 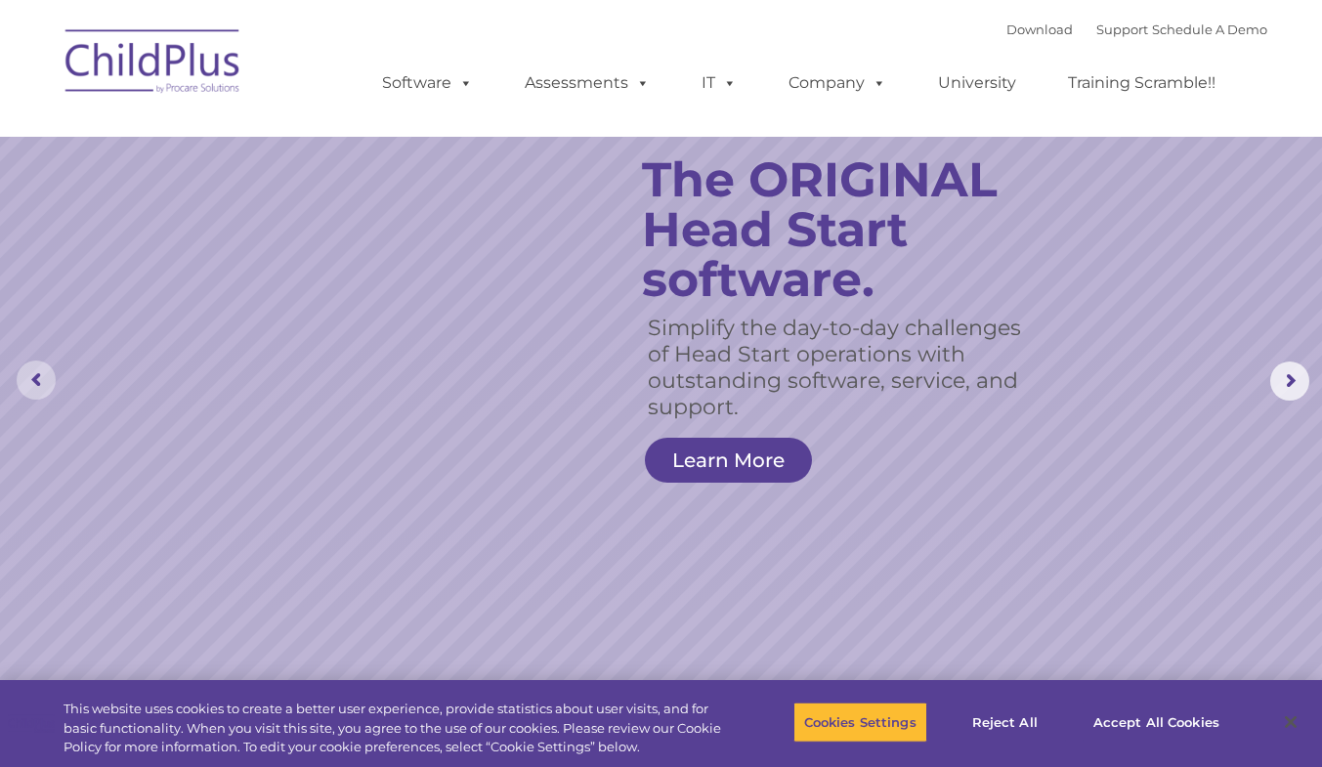 What do you see at coordinates (841, 367) in the screenshot?
I see `rs-layer: Simplify the day-to-day challenges of Head Start operations with outstanding software, service, a...` at bounding box center [841, 367].